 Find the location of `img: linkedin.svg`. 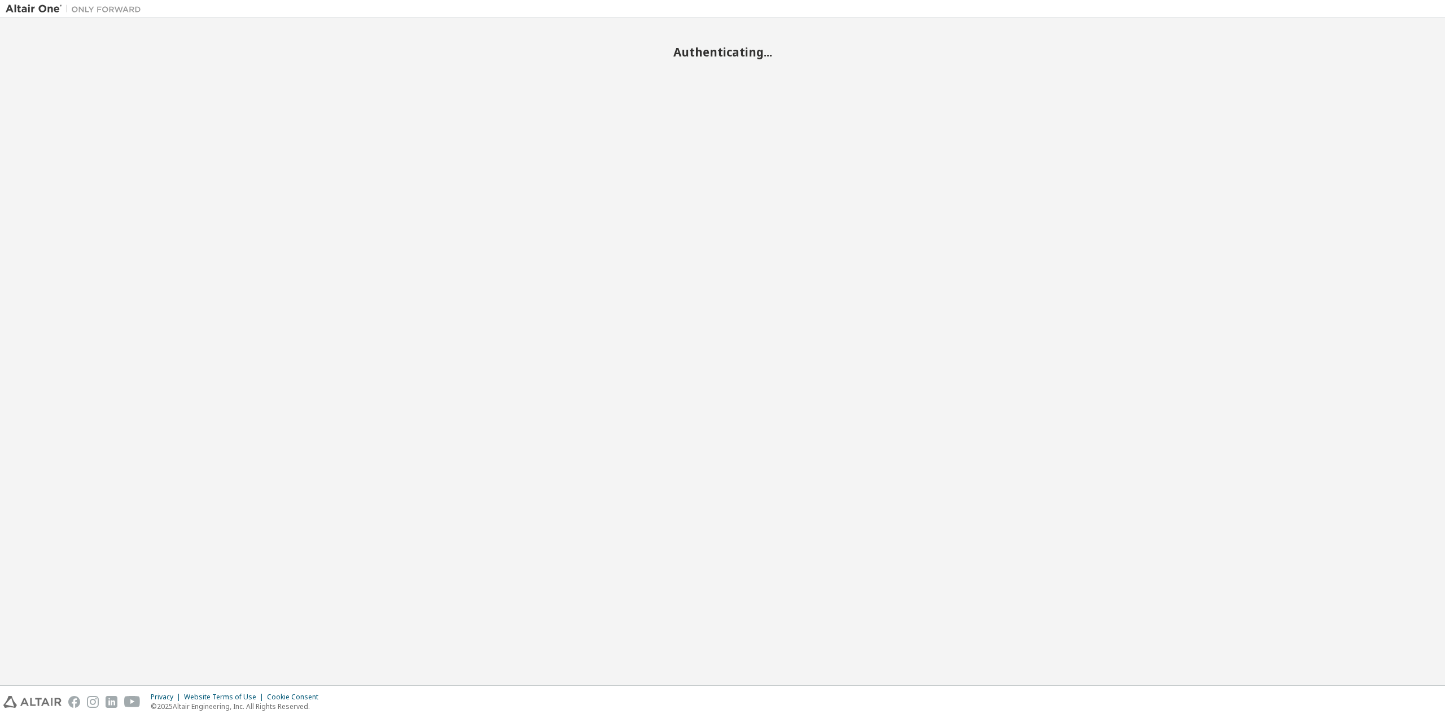

img: linkedin.svg is located at coordinates (111, 701).